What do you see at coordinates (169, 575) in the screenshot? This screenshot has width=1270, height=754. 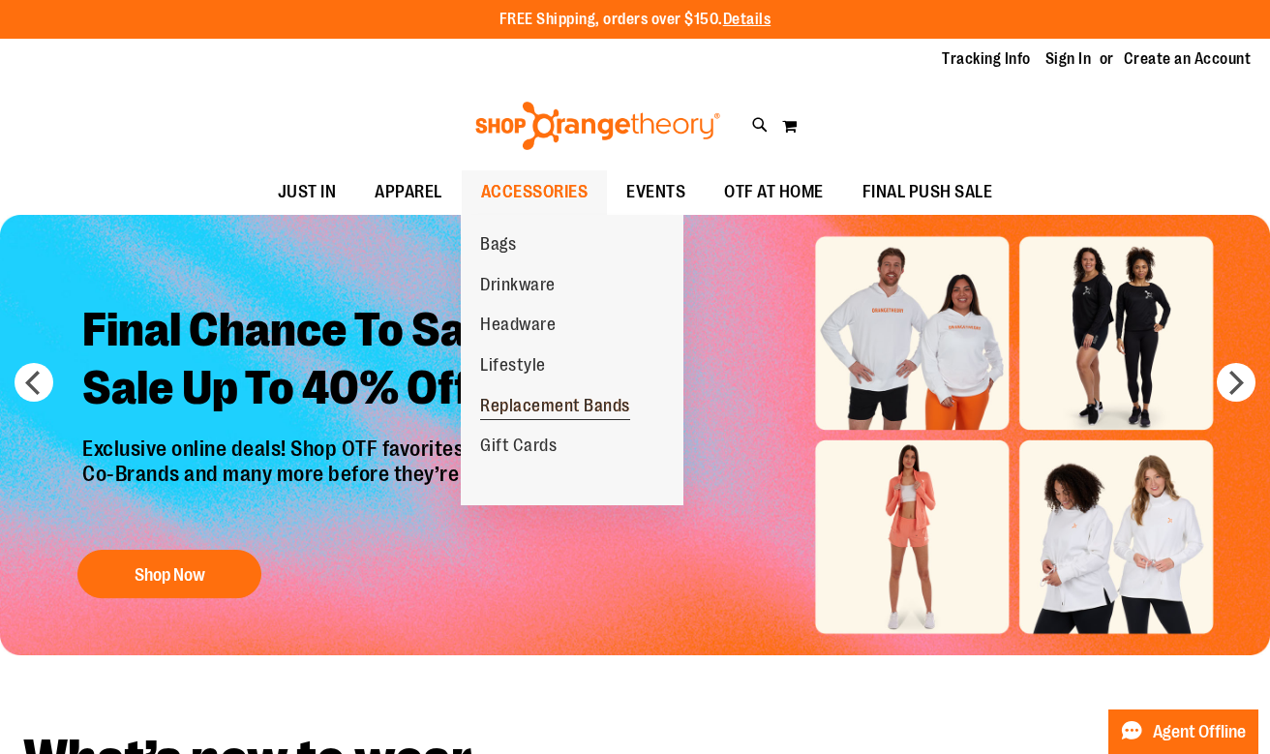 I see `button: Shop Now` at bounding box center [169, 575].